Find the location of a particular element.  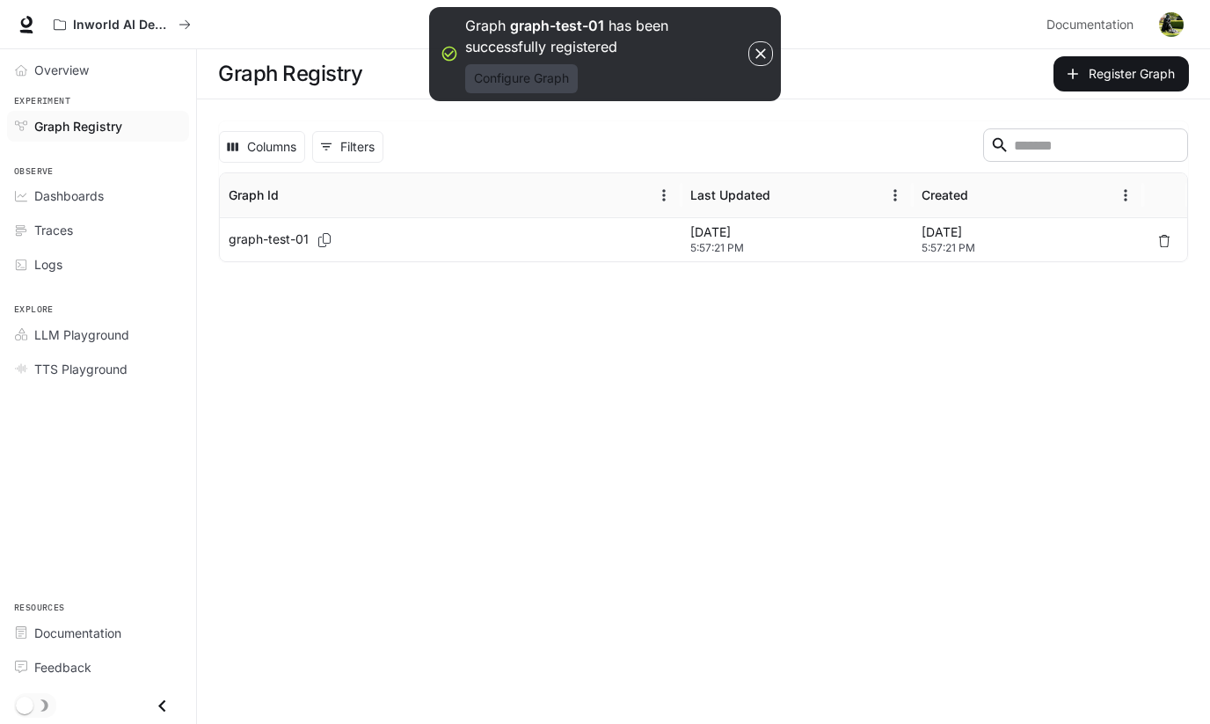

span: Dashboards is located at coordinates (69, 195).